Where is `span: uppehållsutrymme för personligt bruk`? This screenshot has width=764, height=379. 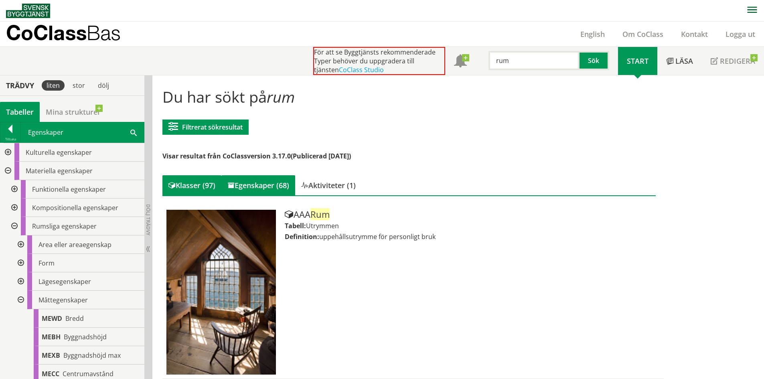
span: uppehållsutrymme för personligt bruk is located at coordinates (377, 237).